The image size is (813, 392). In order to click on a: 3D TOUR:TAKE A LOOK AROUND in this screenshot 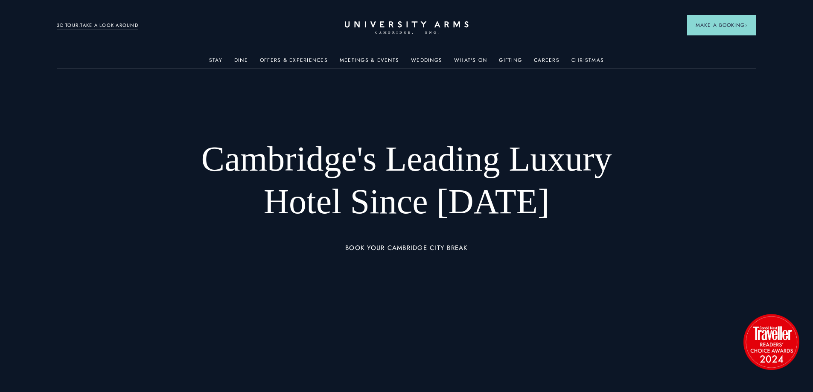, I will do `click(97, 26)`.